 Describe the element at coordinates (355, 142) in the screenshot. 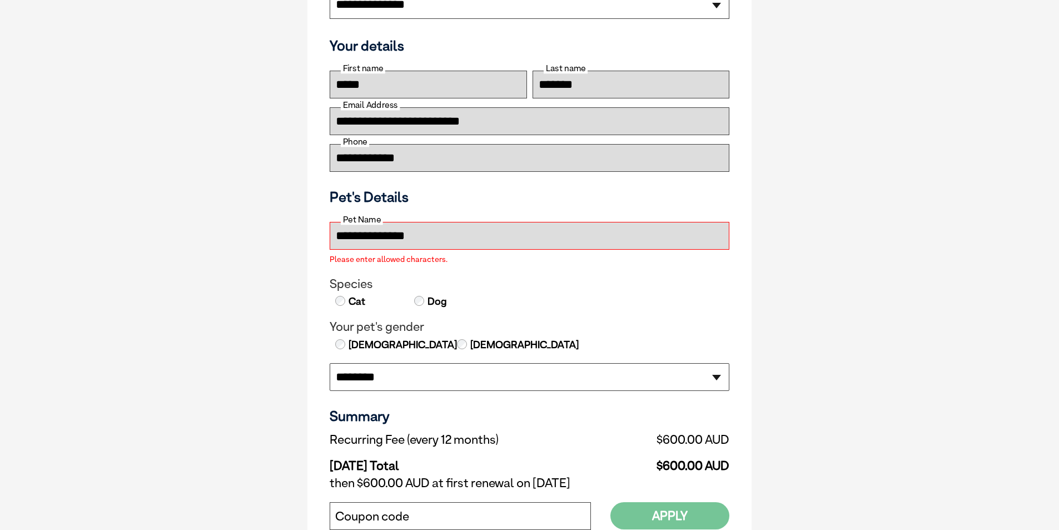

I see `label: Phone` at that location.